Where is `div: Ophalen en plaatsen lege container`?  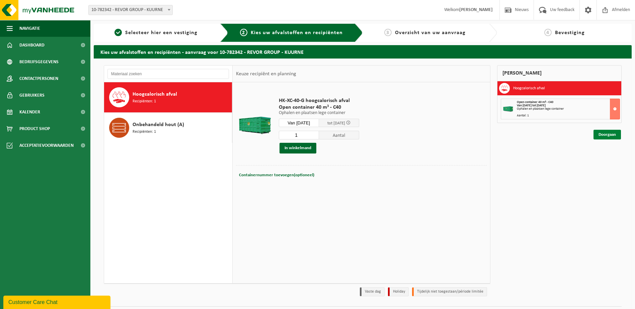
div: Ophalen en plaatsen lege container is located at coordinates (568, 109).